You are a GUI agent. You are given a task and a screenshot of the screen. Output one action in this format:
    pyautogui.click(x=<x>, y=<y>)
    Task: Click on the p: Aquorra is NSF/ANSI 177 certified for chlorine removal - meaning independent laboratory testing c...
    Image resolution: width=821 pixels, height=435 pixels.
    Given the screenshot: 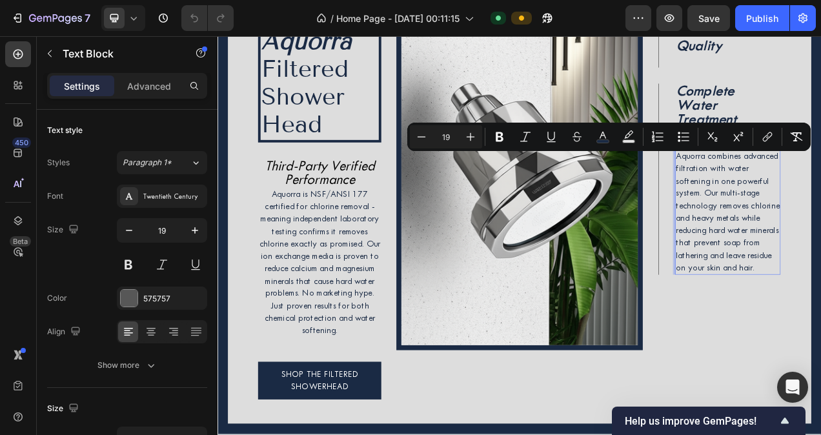 What is the action you would take?
    pyautogui.click(x=130, y=290)
    